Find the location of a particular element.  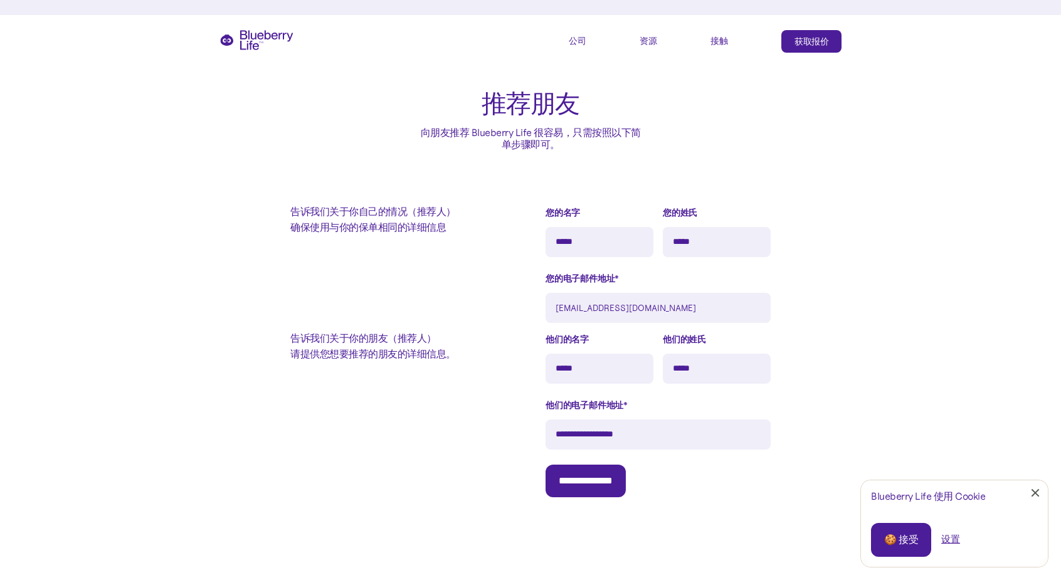

font: 资源 is located at coordinates (648, 41).